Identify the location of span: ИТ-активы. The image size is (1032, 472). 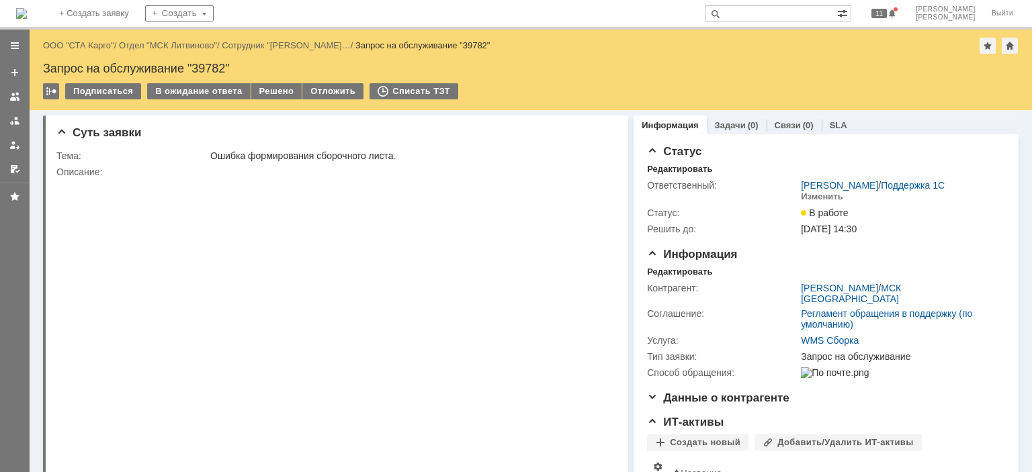
(686, 422).